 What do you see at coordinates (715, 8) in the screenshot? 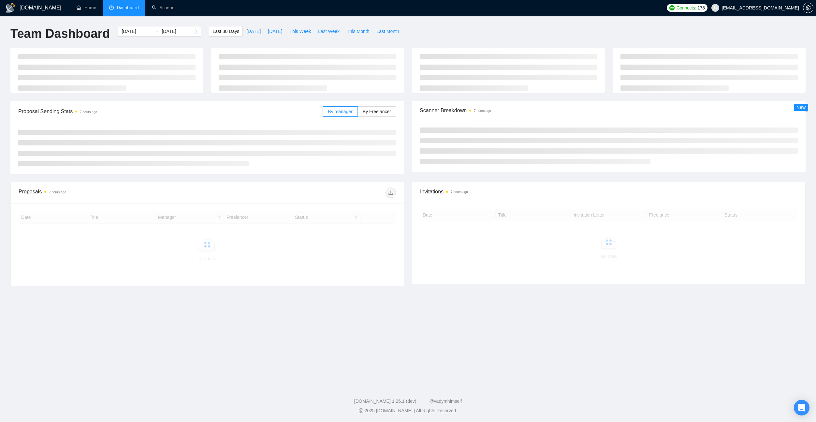
I see `span: user` at bounding box center [715, 8].